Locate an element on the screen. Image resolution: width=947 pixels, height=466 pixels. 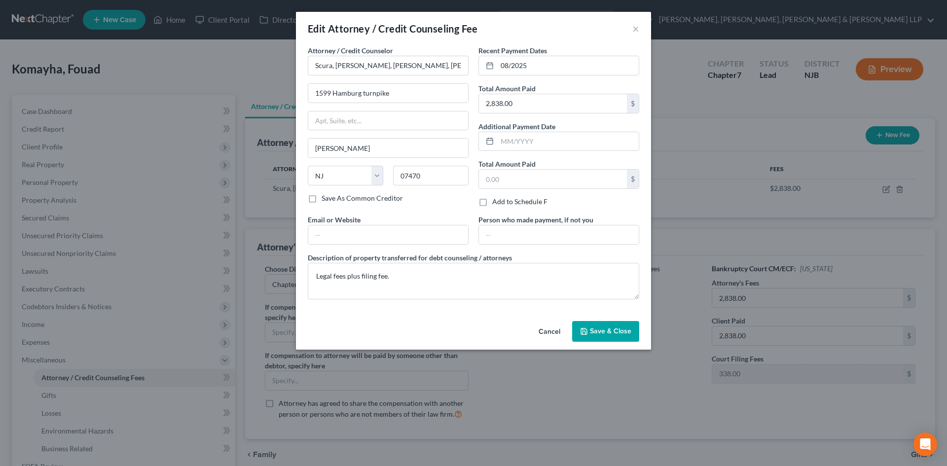
span: Attorney / Credit Counselor is located at coordinates (350, 50).